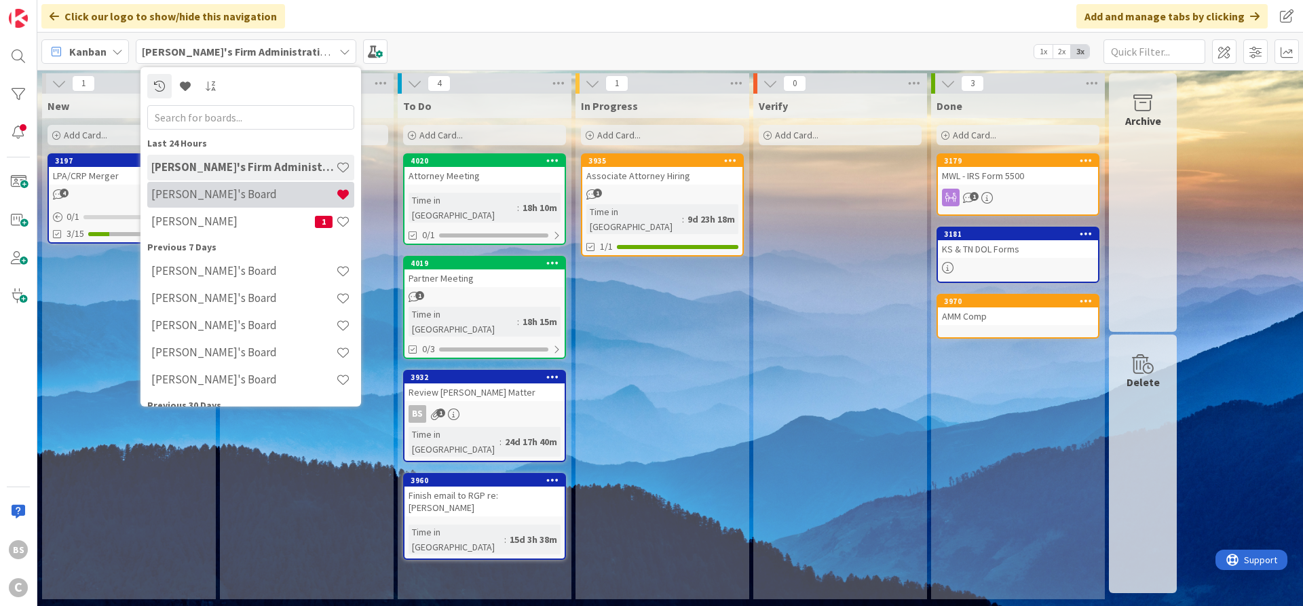 The width and height of the screenshot is (1303, 606). Describe the element at coordinates (1018, 243) in the screenshot. I see `div: 3181KS & TN DOL Forms` at that location.